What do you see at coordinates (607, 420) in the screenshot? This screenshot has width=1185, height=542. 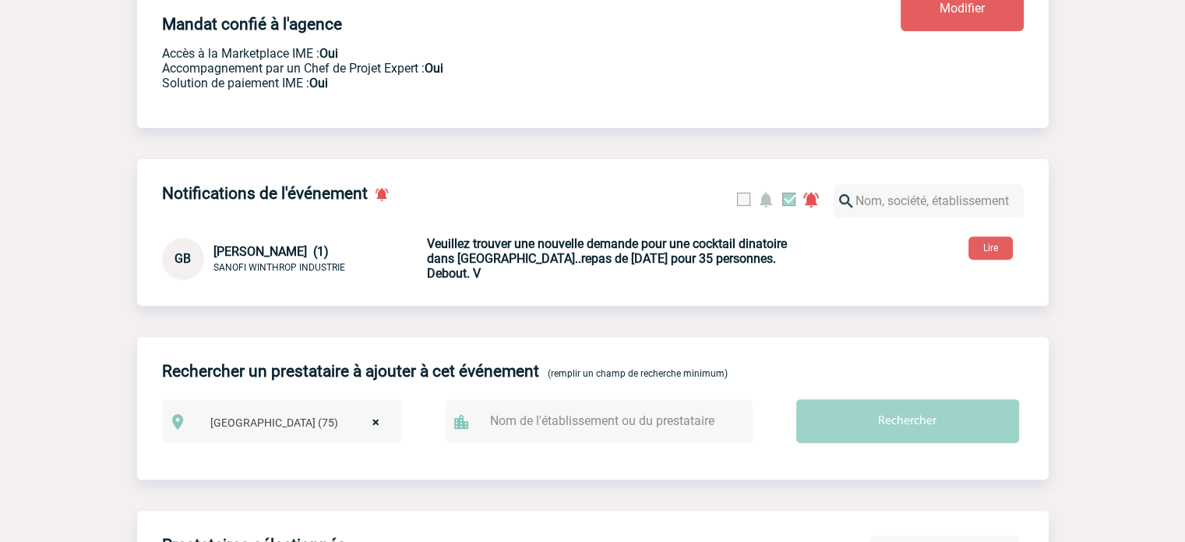 I see `input: Nom de l'établissement ou du prestataire` at bounding box center [607, 420].